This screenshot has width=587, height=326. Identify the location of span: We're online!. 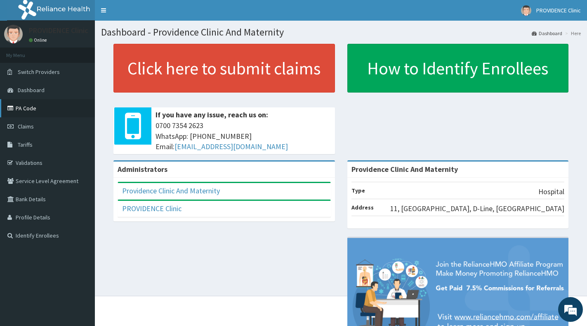
(81, 146).